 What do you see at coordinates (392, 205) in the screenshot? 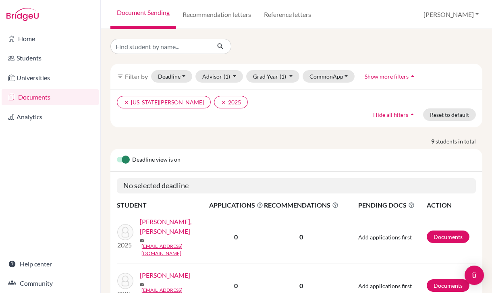
I see `span: PENDING DOCS` at bounding box center [392, 205].